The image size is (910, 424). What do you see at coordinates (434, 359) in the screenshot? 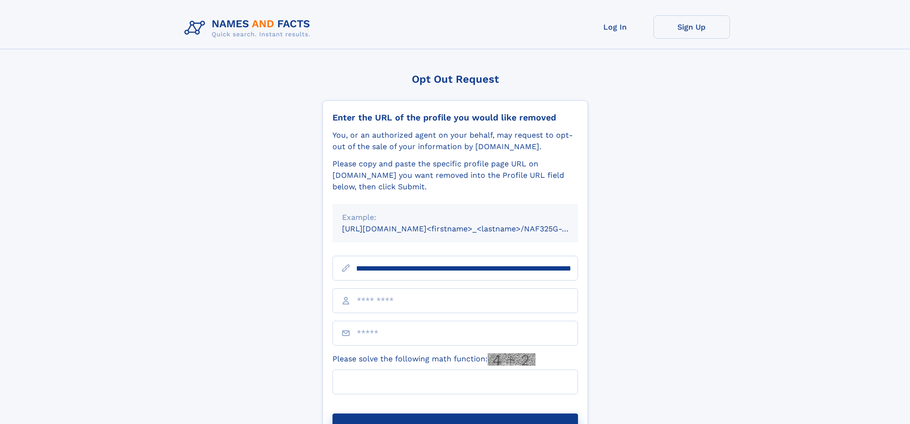
I see `label: Please solve the following math function:` at bounding box center [434, 359].